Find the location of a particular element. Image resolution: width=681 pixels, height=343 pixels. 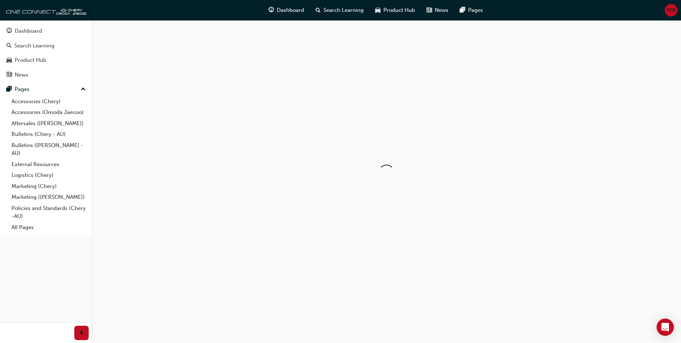

a: pages-iconPages is located at coordinates (471, 10).